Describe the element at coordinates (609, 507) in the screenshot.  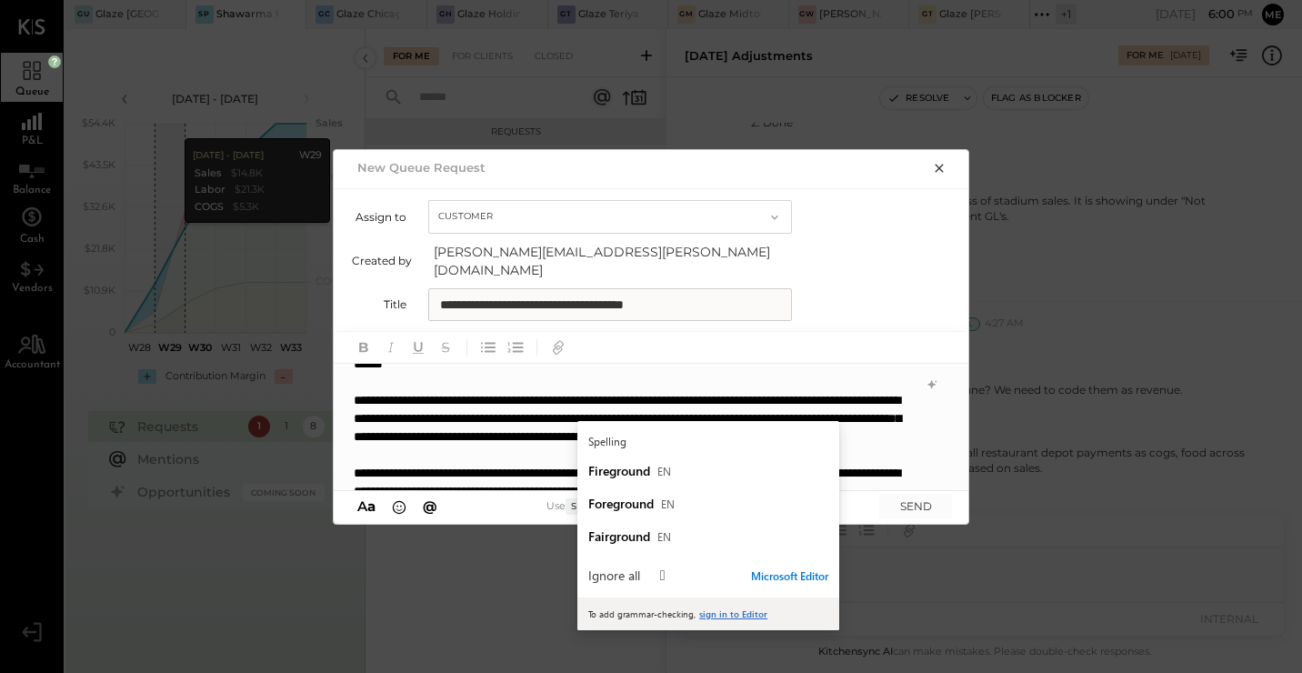
I see `span: Shift + Return` at that location.